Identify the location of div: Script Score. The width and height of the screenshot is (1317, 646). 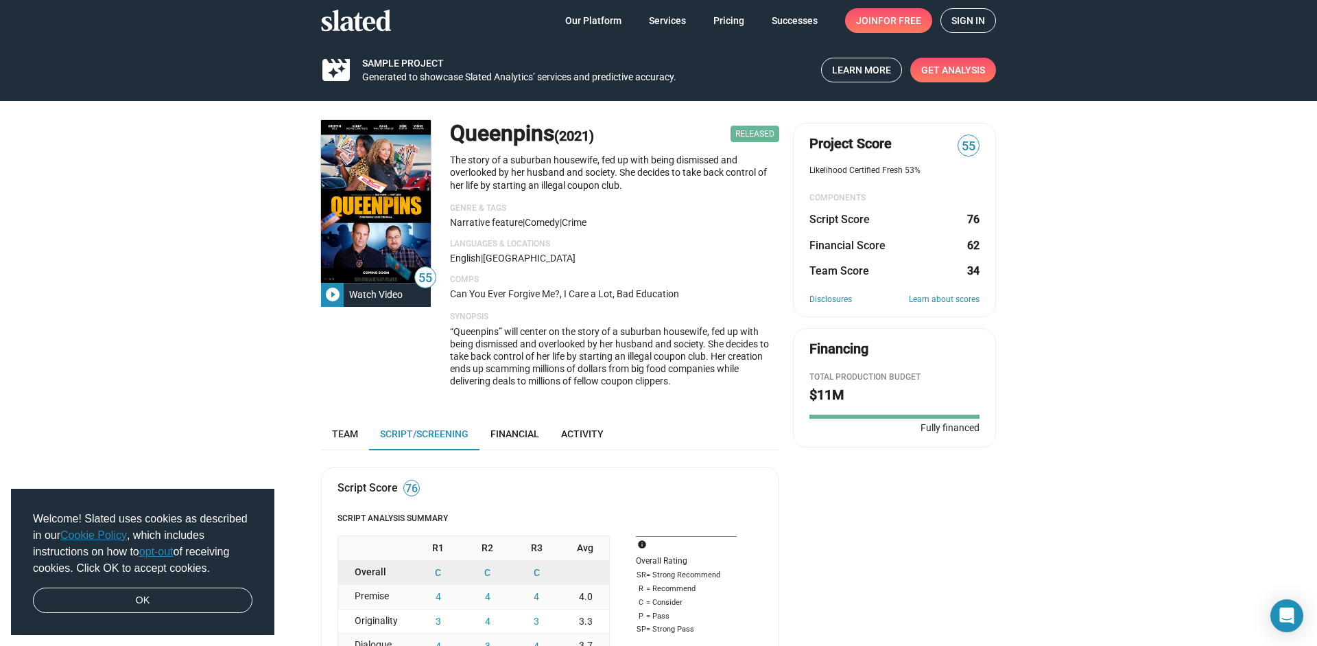
(368, 487).